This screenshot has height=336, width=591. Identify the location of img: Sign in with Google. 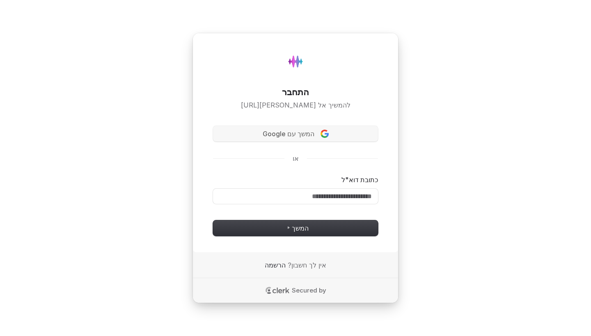
(325, 134).